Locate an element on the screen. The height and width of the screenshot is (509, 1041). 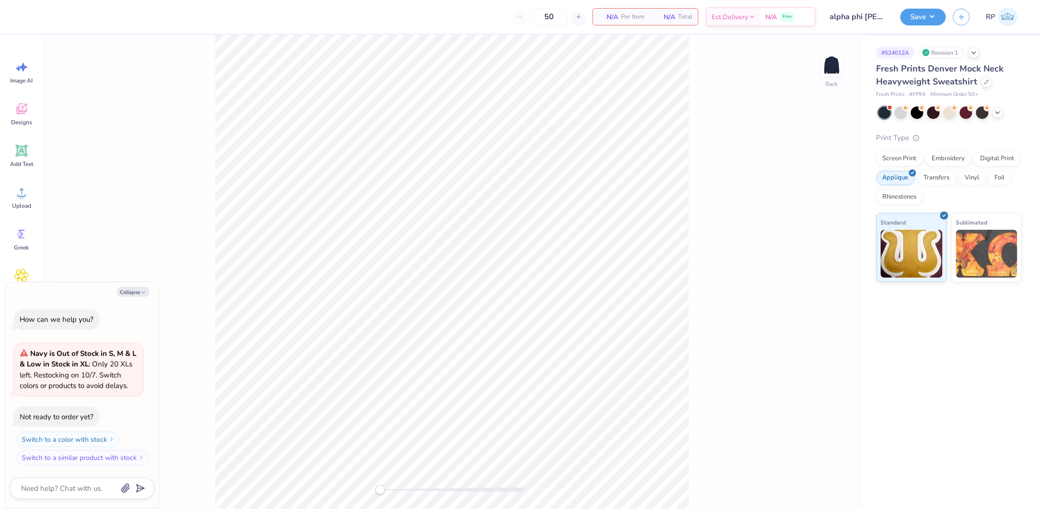
span: RP is located at coordinates (991, 17).